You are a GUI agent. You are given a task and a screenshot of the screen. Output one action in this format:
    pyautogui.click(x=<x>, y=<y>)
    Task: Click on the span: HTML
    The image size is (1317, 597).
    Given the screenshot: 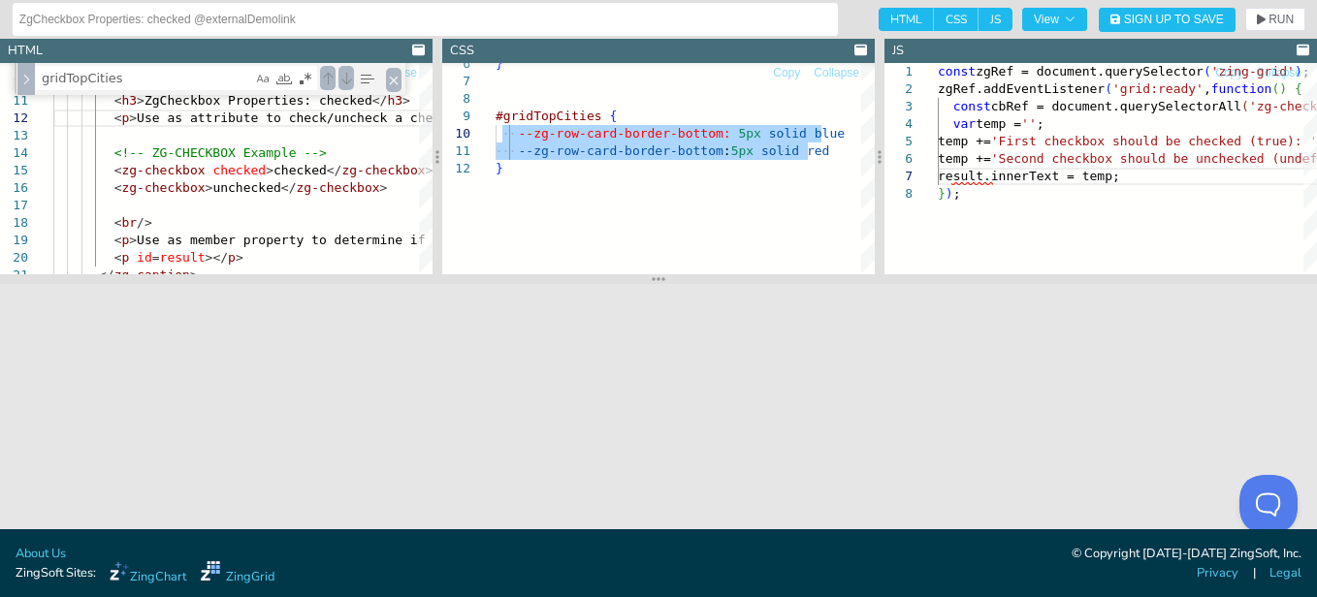 What is the action you would take?
    pyautogui.click(x=906, y=19)
    